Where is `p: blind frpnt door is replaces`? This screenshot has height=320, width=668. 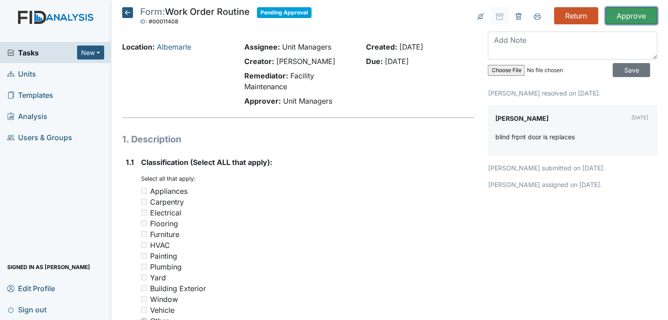
p: blind frpnt door is replaces is located at coordinates (535, 137).